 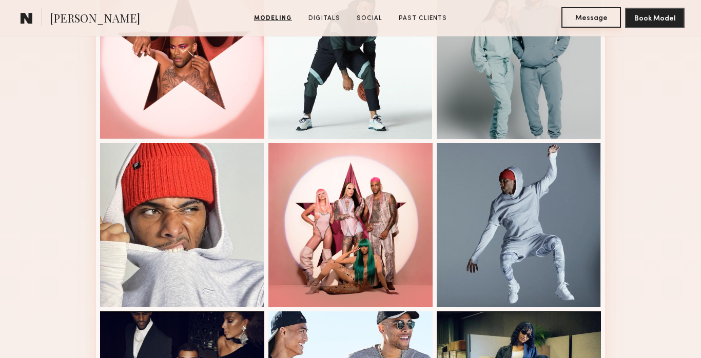 What do you see at coordinates (655, 18) in the screenshot?
I see `button: Book Model` at bounding box center [655, 18].